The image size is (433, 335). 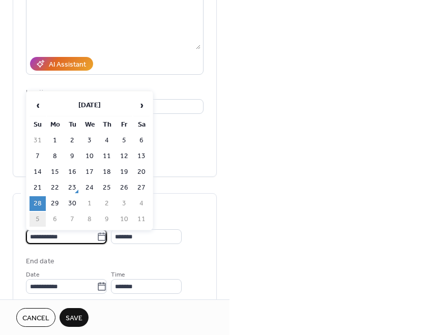 I want to click on th: We, so click(x=90, y=125).